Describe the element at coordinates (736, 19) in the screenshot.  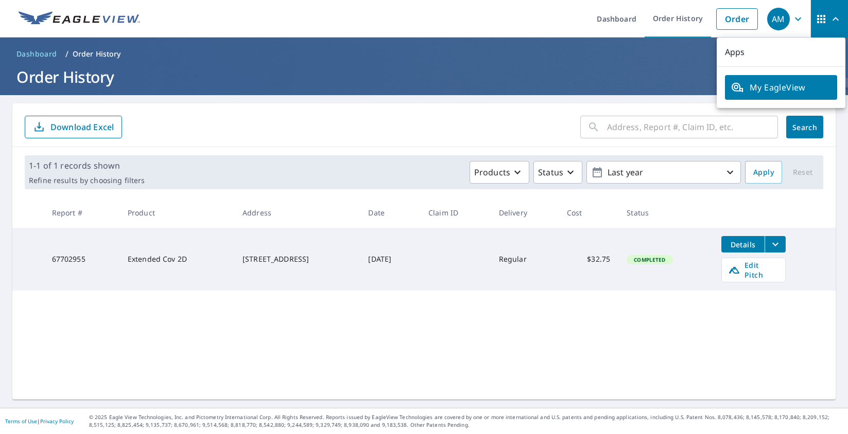
I see `a: Order` at that location.